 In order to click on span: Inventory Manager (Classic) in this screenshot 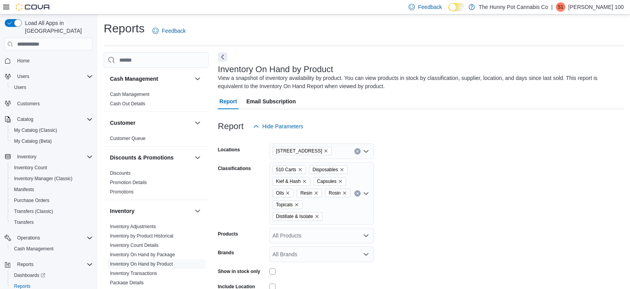, I will do `click(52, 179)`.